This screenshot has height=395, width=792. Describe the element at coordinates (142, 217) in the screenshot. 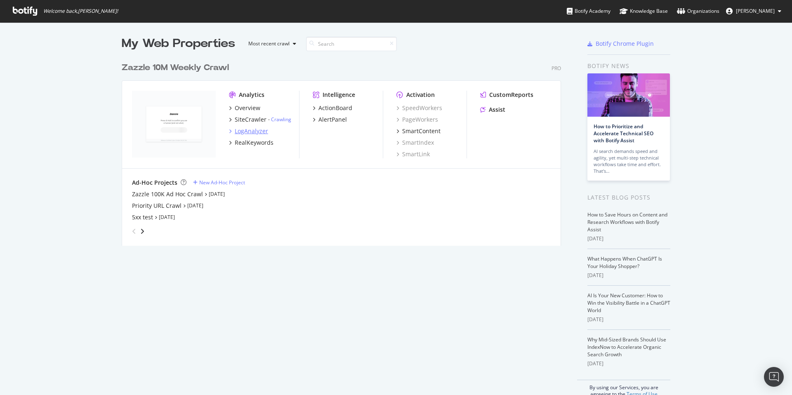

I see `a: 5xx test` at that location.